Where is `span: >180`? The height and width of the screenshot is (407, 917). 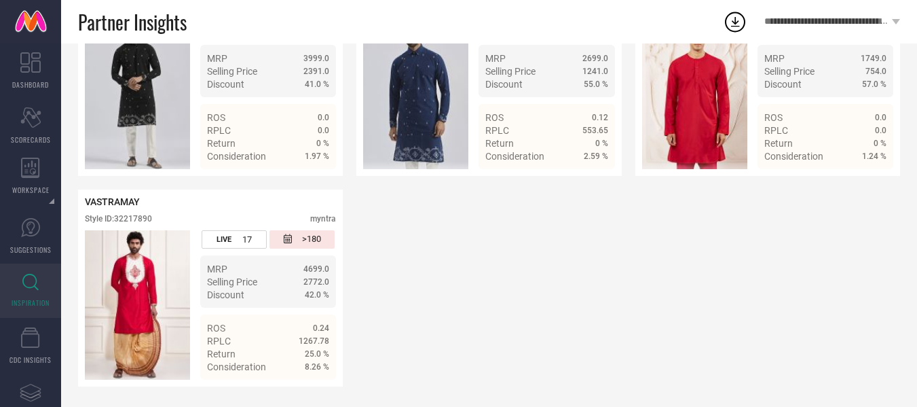
span: >180 is located at coordinates (312, 239).